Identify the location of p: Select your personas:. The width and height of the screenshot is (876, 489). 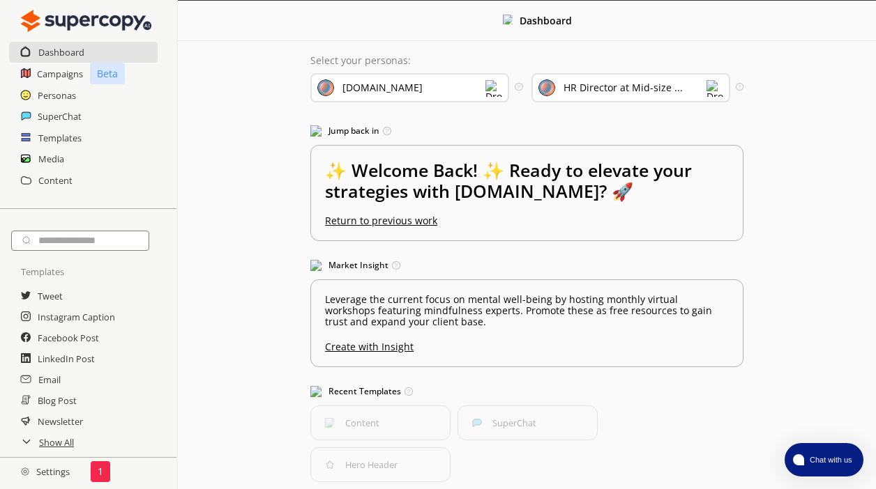
(526, 61).